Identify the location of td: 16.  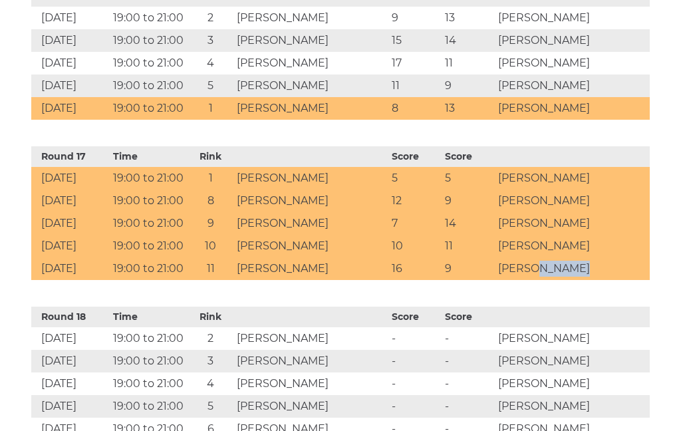
(415, 269).